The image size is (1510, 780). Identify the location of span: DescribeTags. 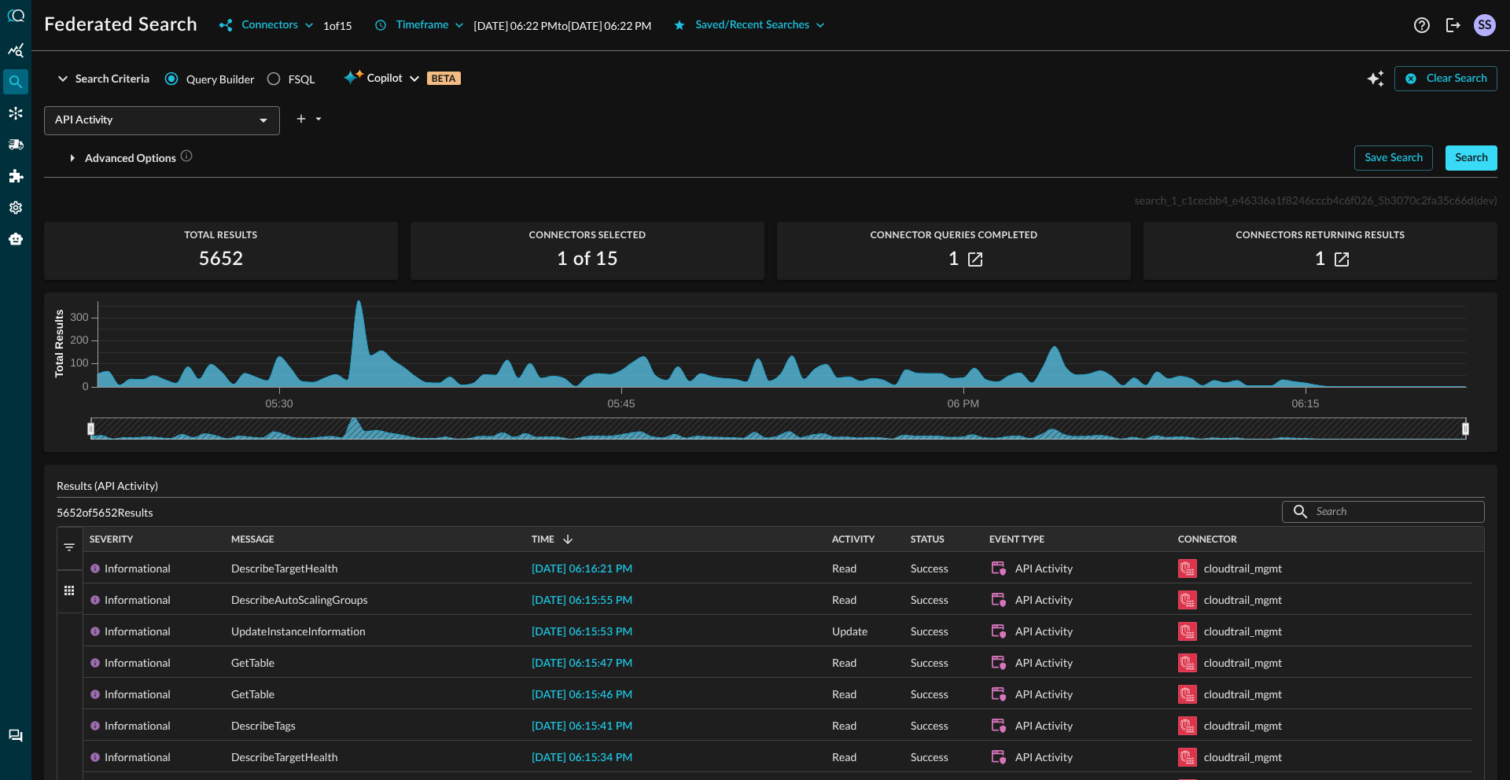
(264, 726).